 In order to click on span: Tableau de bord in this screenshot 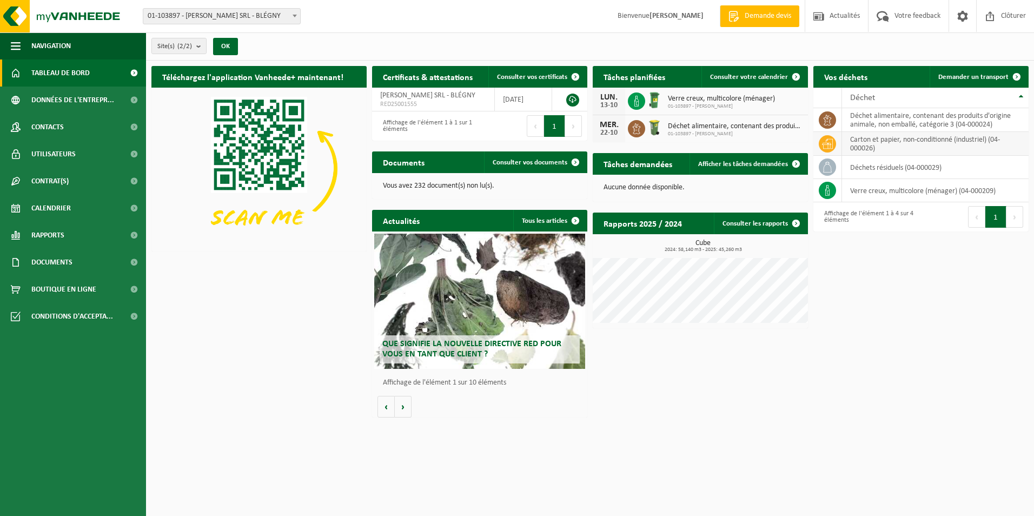, I will do `click(61, 73)`.